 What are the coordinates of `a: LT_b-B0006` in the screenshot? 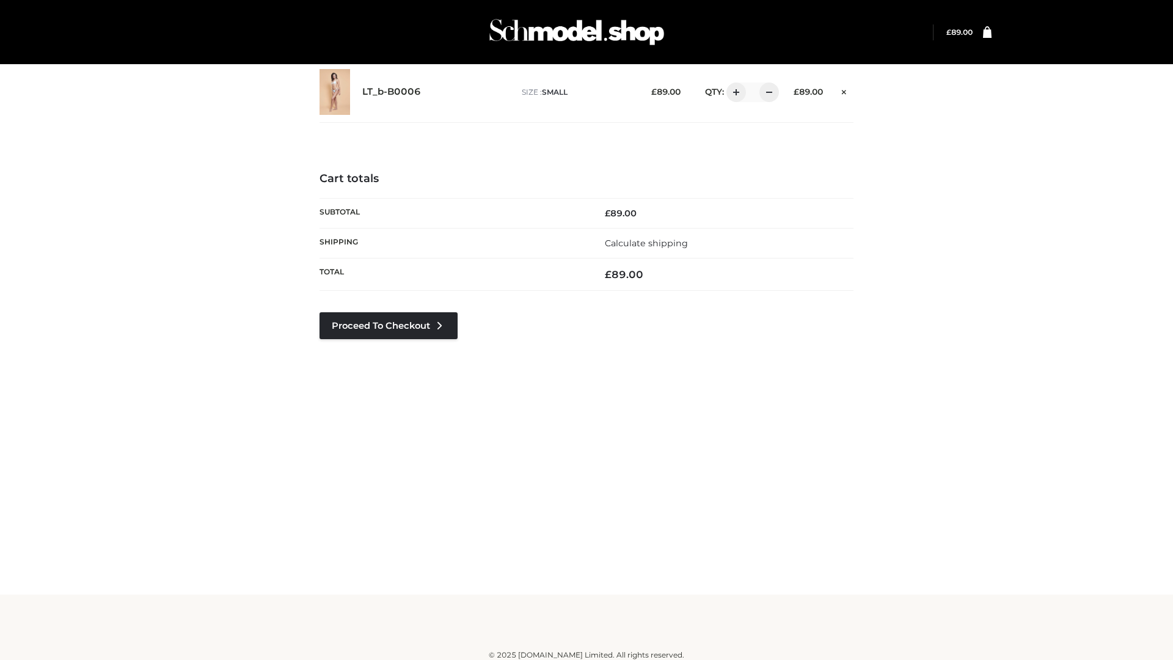 It's located at (392, 92).